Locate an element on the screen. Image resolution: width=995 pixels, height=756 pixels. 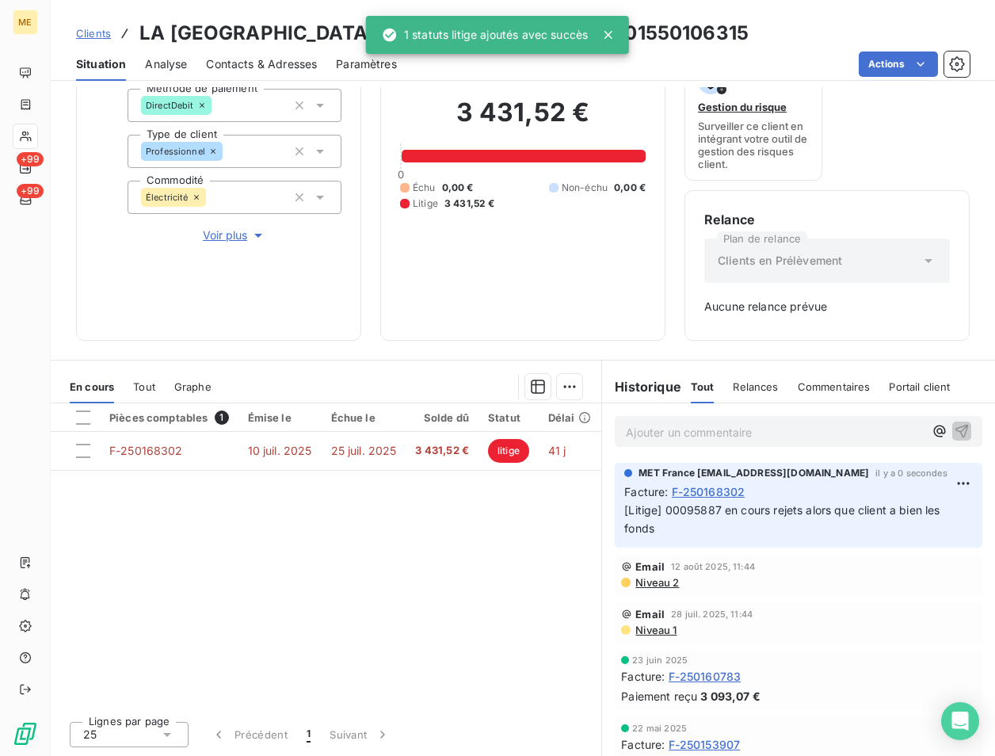
span: 12 août 2025, 11:44 is located at coordinates (713, 566).